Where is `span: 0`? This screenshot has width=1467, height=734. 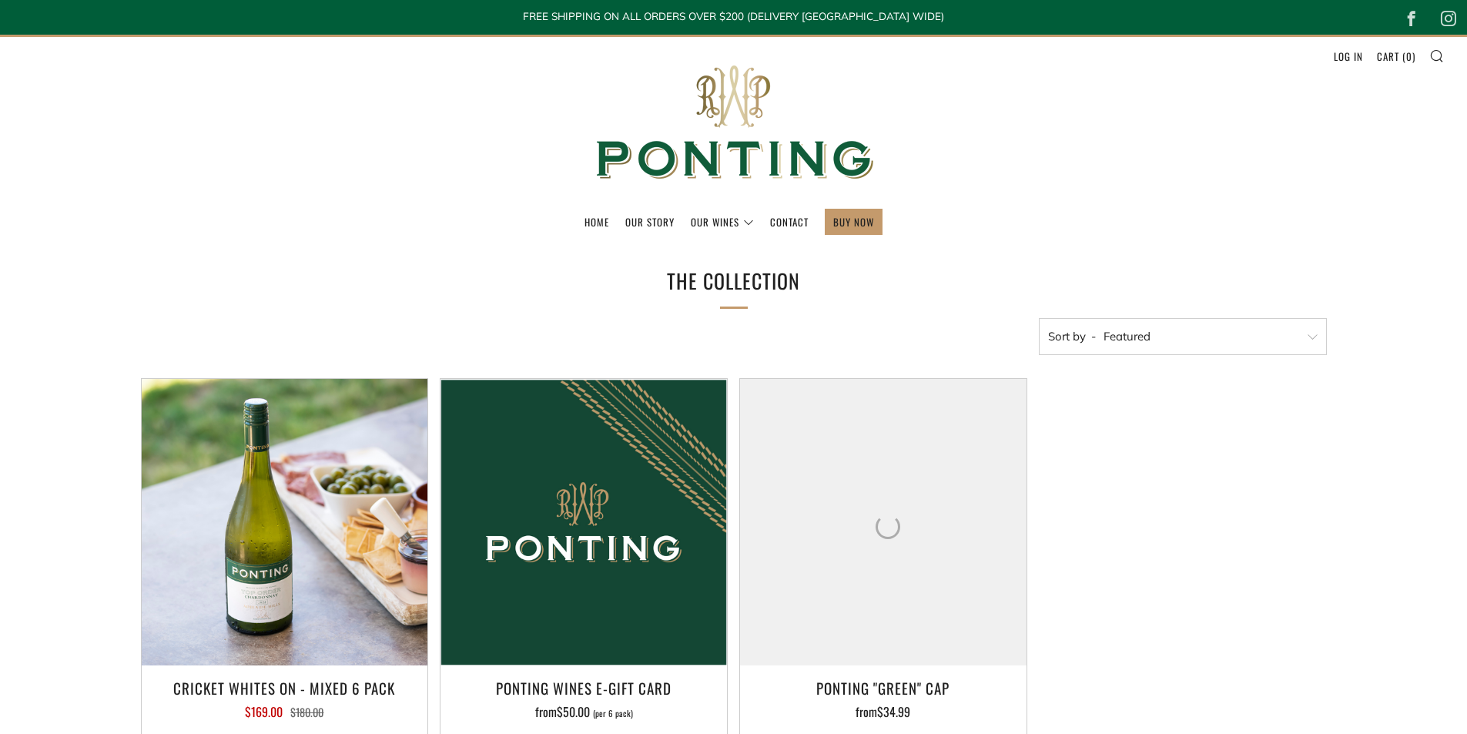 span: 0 is located at coordinates (1409, 56).